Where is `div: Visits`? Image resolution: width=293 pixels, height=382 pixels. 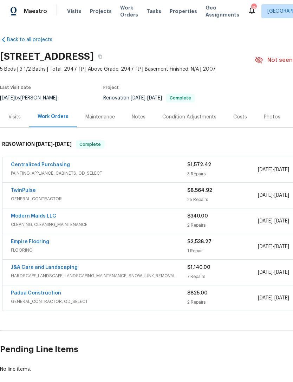
div: Visits is located at coordinates (14, 117).